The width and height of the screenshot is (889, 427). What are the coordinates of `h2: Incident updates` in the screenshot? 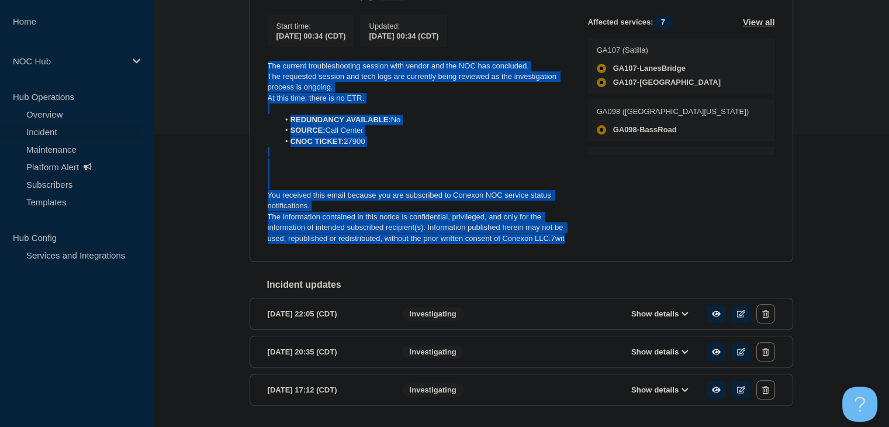 It's located at (530, 285).